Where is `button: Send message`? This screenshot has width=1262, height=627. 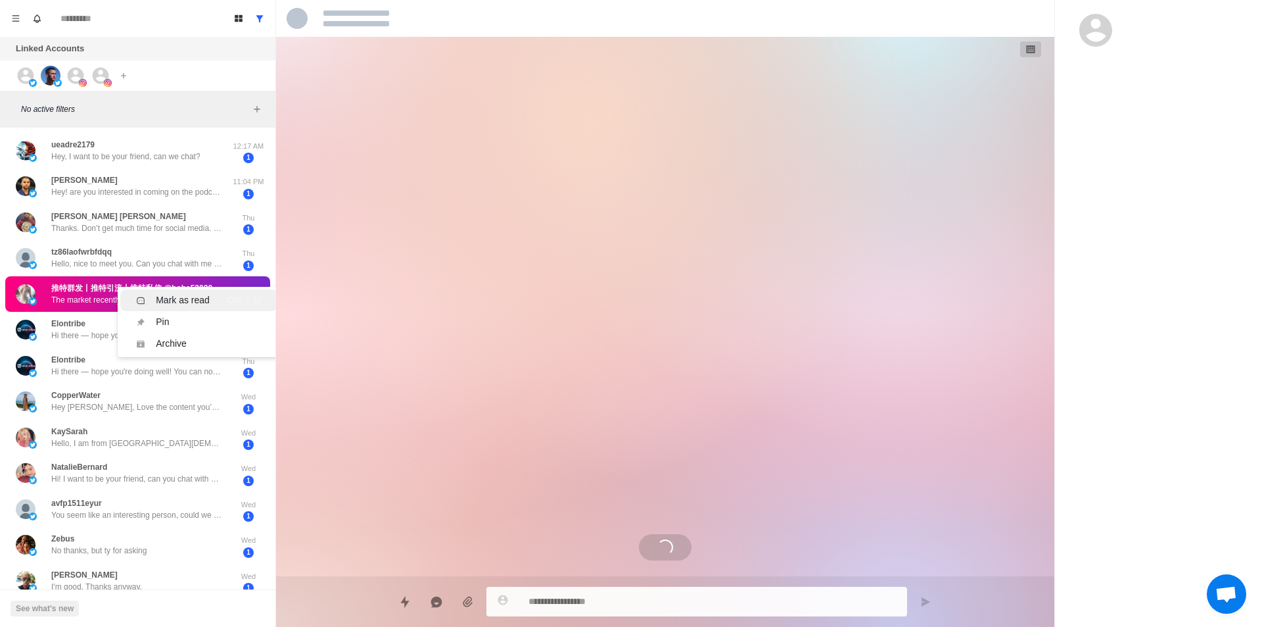 button: Send message is located at coordinates (926, 602).